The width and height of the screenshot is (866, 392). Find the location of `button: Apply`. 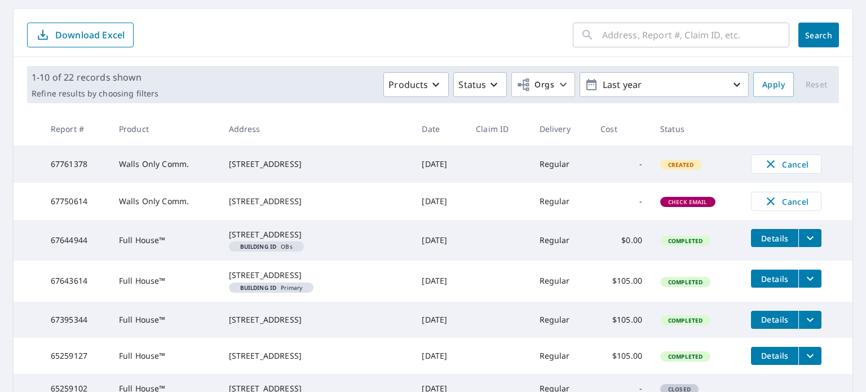

button: Apply is located at coordinates (774, 85).